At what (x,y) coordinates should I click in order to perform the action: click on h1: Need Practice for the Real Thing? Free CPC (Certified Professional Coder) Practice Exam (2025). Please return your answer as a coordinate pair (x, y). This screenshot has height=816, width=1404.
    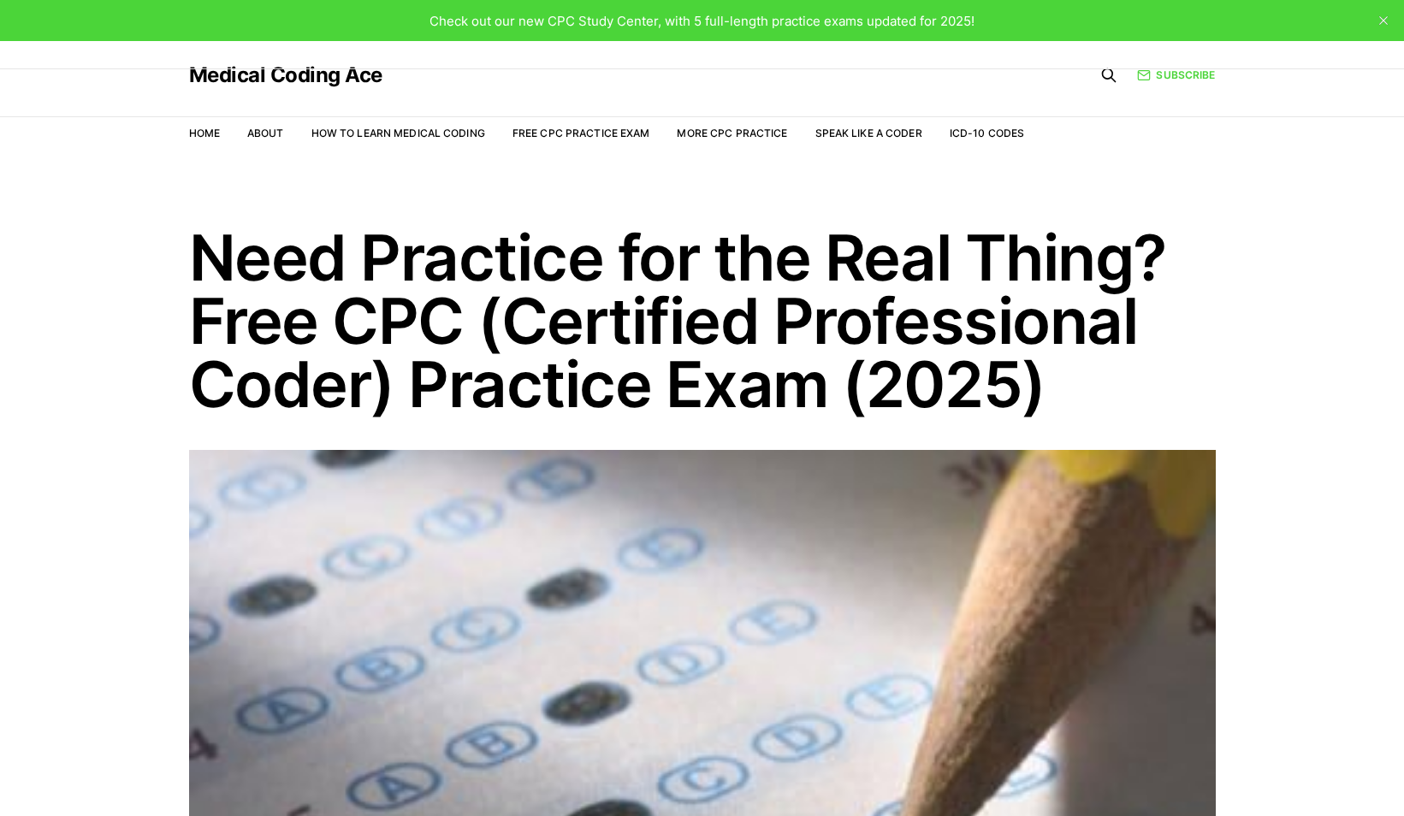
    Looking at the image, I should click on (703, 321).